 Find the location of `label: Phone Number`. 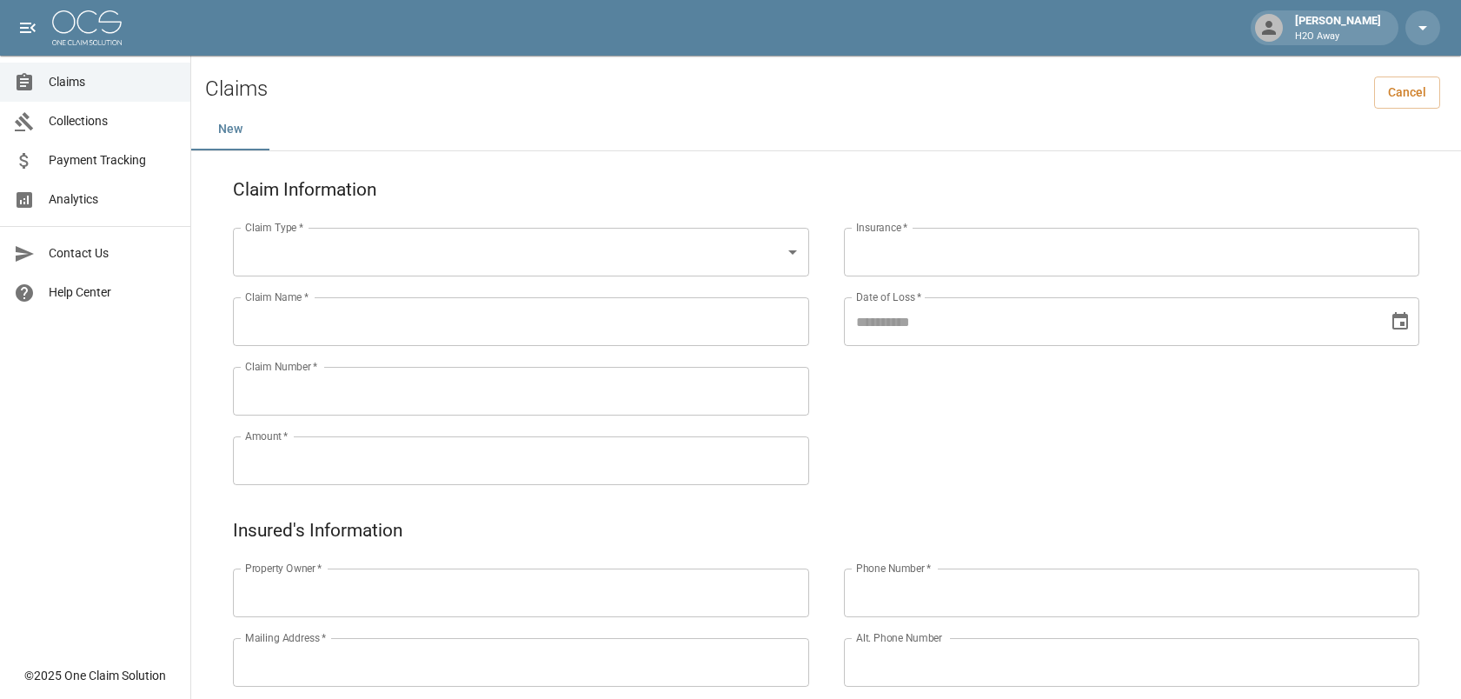

label: Phone Number is located at coordinates (893, 567).